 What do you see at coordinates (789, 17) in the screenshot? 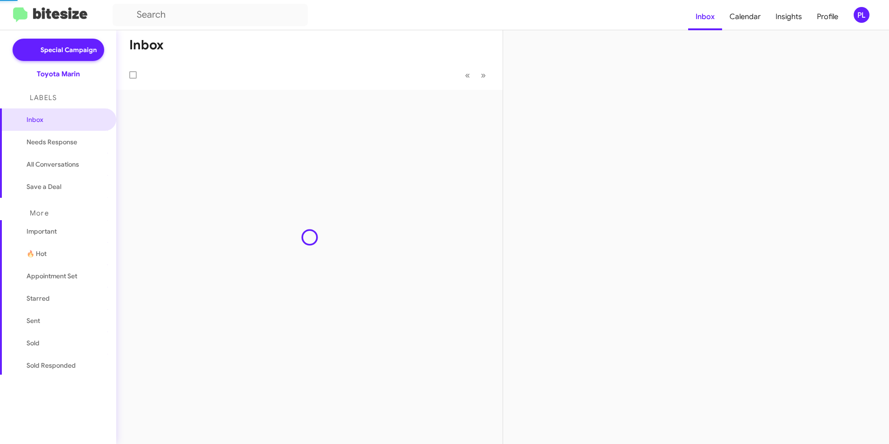
I see `a: Insights` at bounding box center [789, 17].